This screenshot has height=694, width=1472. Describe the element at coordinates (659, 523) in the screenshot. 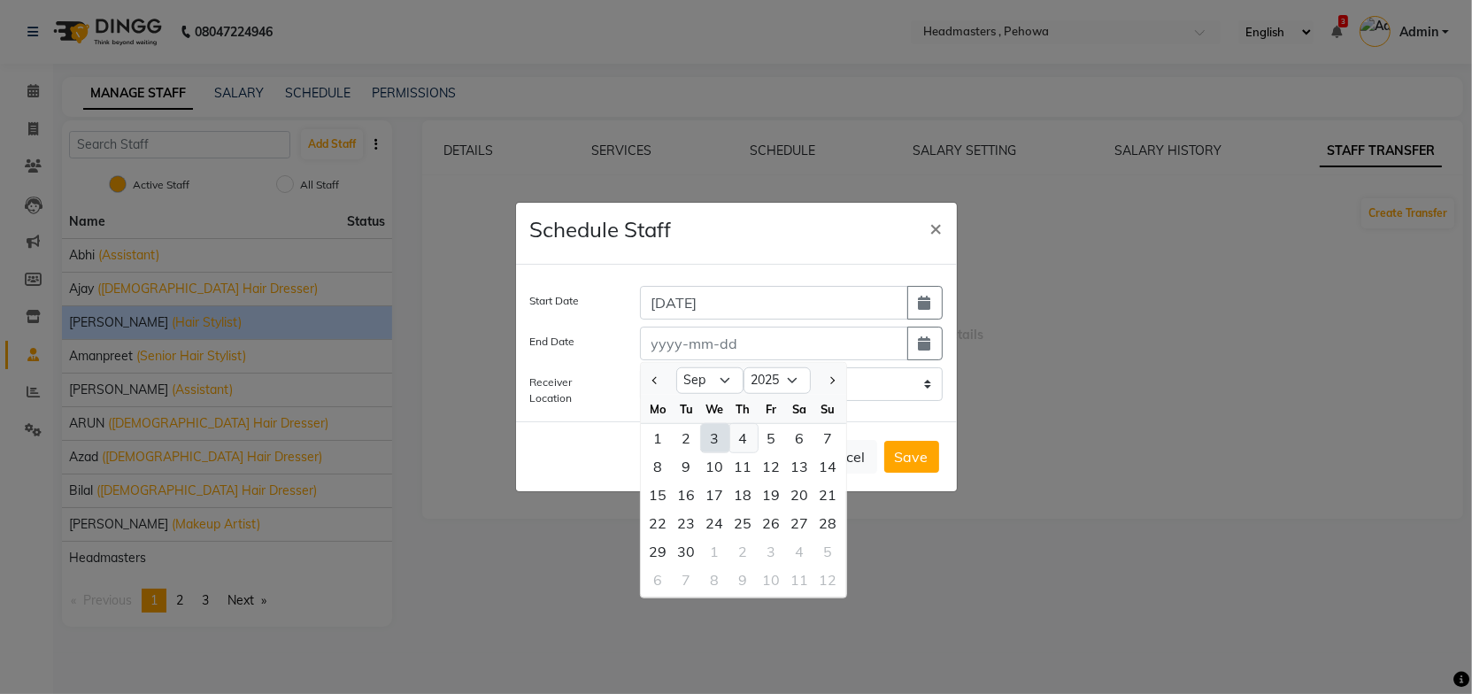

I see `div: Monday, September 22, 2025` at that location.